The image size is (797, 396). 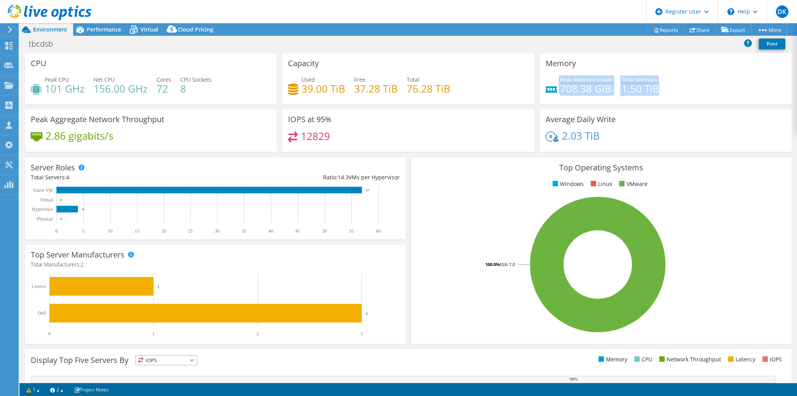 I want to click on text: 60, so click(x=378, y=231).